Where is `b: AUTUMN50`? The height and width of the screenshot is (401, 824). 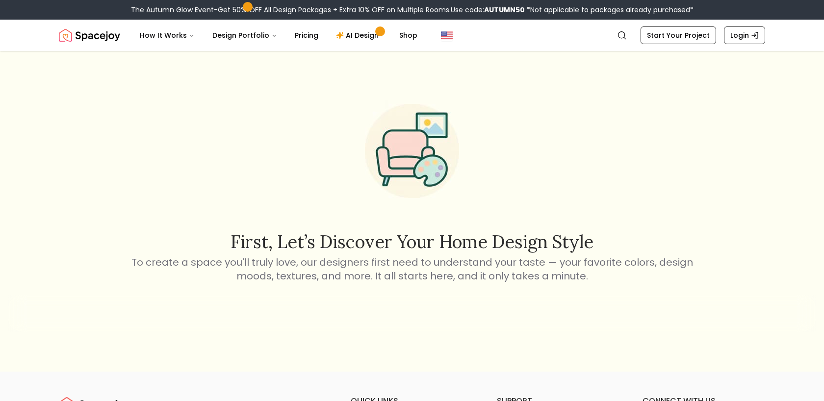
b: AUTUMN50 is located at coordinates (504, 10).